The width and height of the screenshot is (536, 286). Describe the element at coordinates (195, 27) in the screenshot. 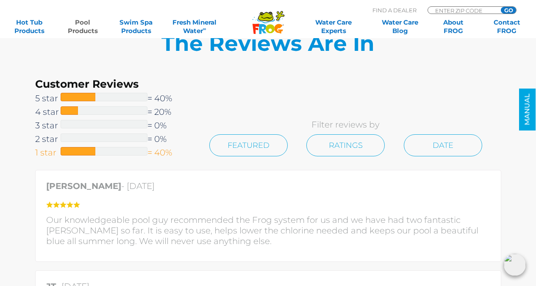

I see `a: Fresh MineralWater∞` at that location.